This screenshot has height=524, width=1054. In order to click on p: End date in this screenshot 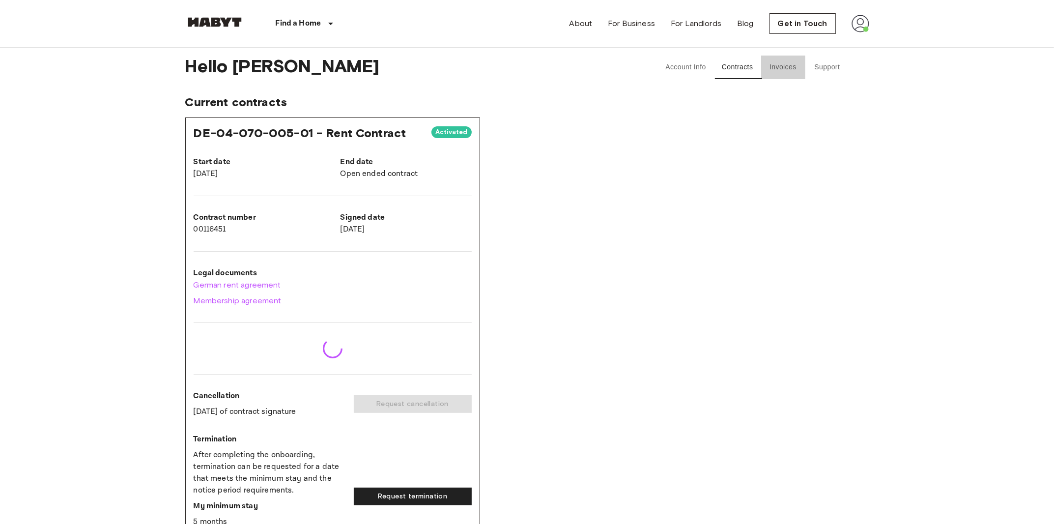, I will do `click(406, 162)`.